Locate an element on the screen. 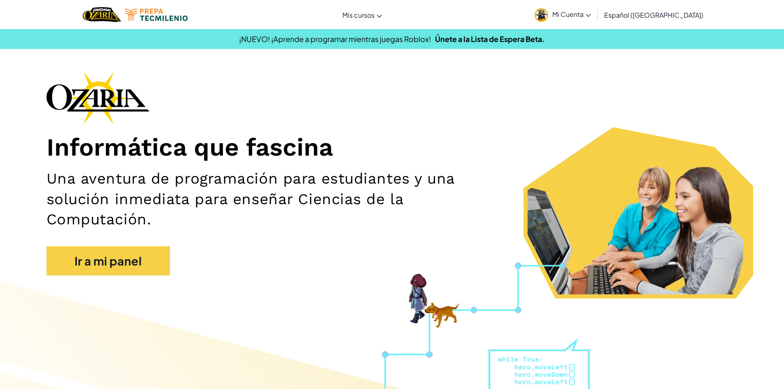  img: Home is located at coordinates (102, 14).